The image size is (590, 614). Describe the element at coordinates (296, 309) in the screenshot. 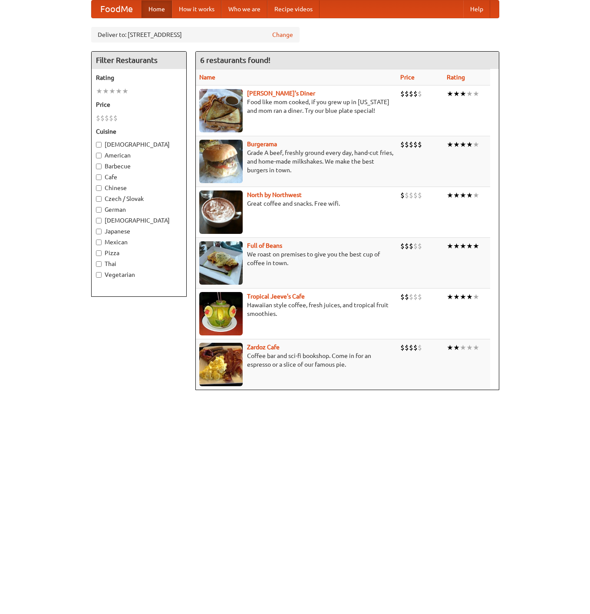

I see `p: Hawaiian style coffee, fresh juices, and tropical fruit smoothies.` at that location.